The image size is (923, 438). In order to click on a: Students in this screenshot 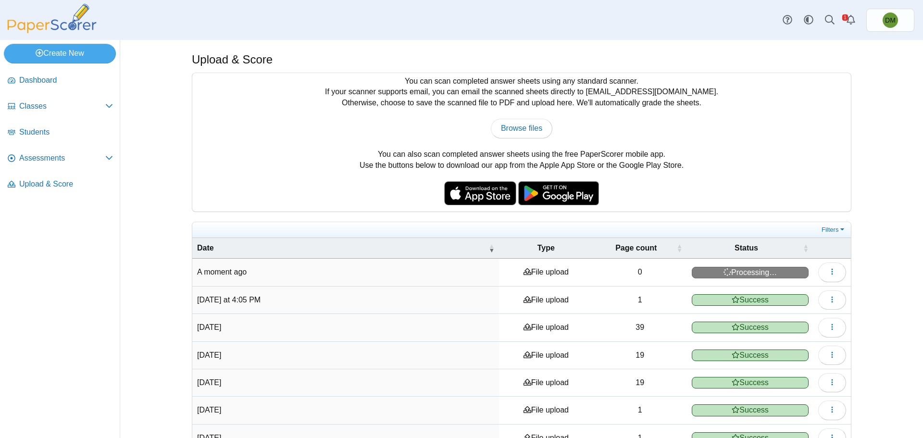, I will do `click(60, 133)`.